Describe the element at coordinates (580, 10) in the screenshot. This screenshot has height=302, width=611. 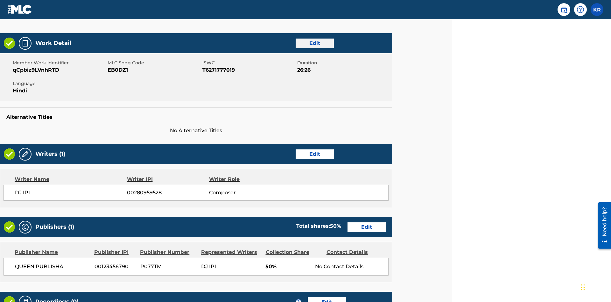
I see `img: help` at that location.